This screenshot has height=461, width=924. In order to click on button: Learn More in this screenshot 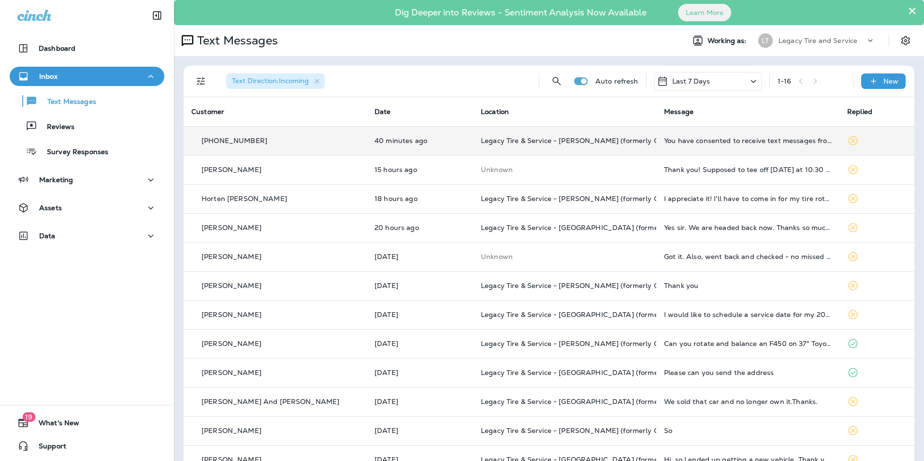, I will do `click(705, 13)`.